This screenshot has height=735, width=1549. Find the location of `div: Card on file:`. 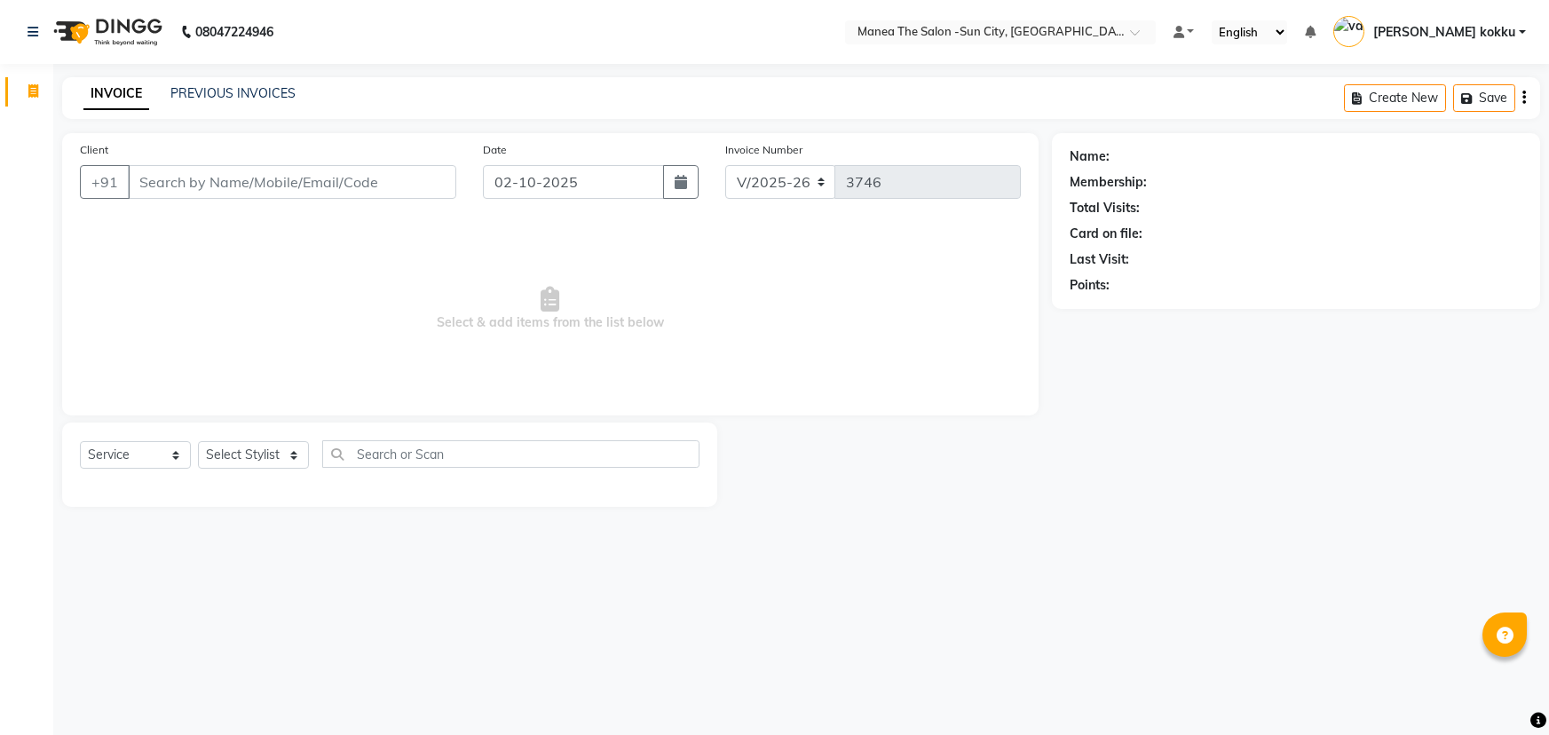

div: Card on file: is located at coordinates (1106, 233).